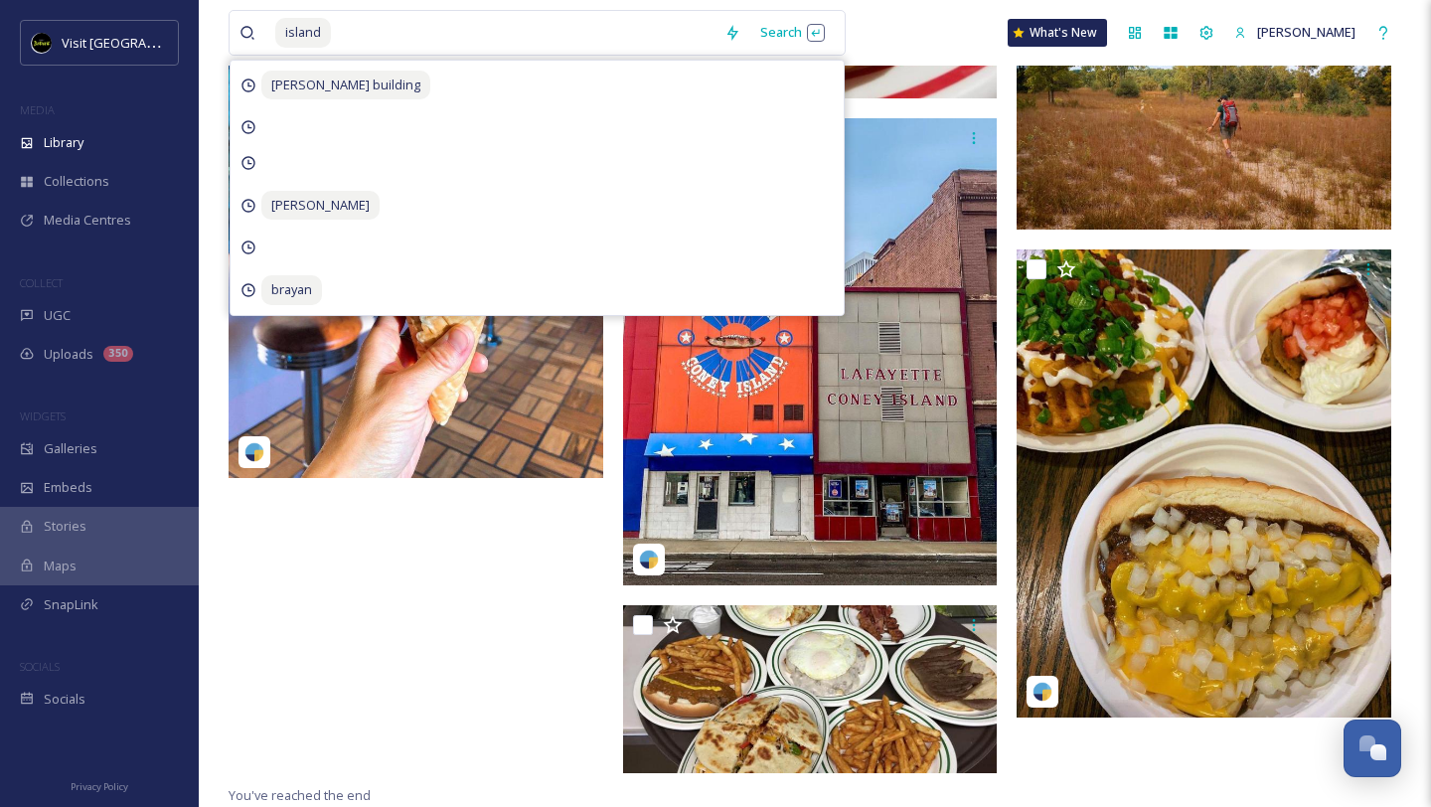 The image size is (1431, 807). I want to click on img: f42be2ad12a4a95d8ff7cc8aa746335315c9b58e60c7c43a45e7a73b1e8b25e7.jpg, so click(1203, 124).